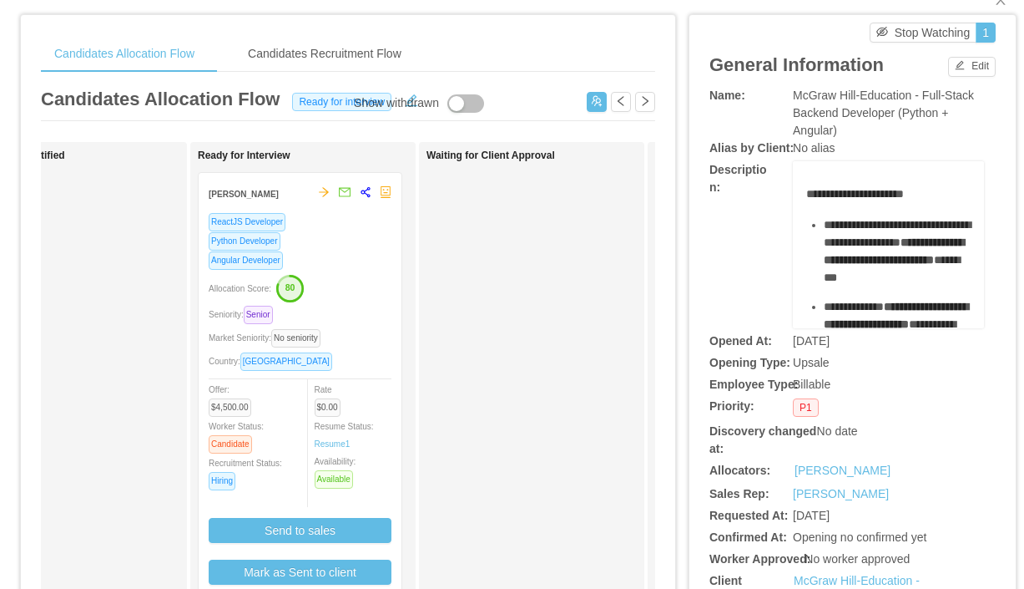 This screenshot has height=589, width=1024. I want to click on span: Upsale, so click(811, 362).